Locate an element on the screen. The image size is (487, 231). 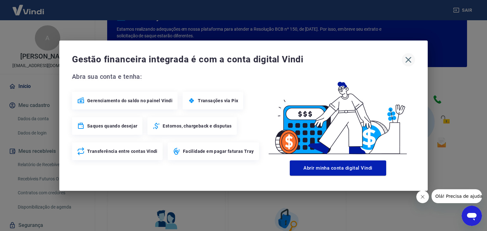
span: Transações via Pix is located at coordinates (218, 101).